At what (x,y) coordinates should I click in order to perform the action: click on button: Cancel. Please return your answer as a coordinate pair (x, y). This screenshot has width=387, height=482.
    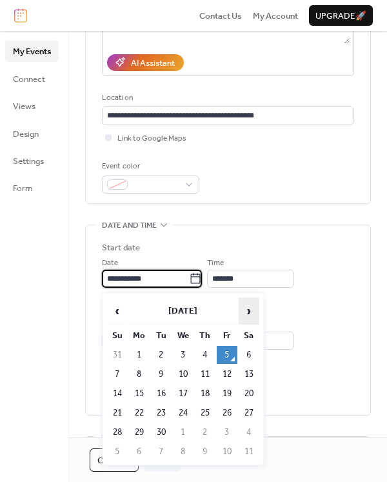
    Looking at the image, I should click on (114, 460).